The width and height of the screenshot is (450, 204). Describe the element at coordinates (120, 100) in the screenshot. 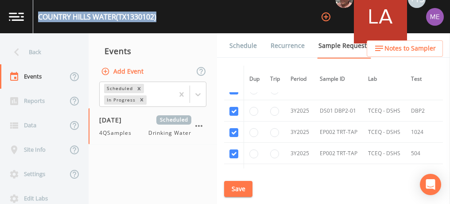

I see `div: In Progress` at that location.